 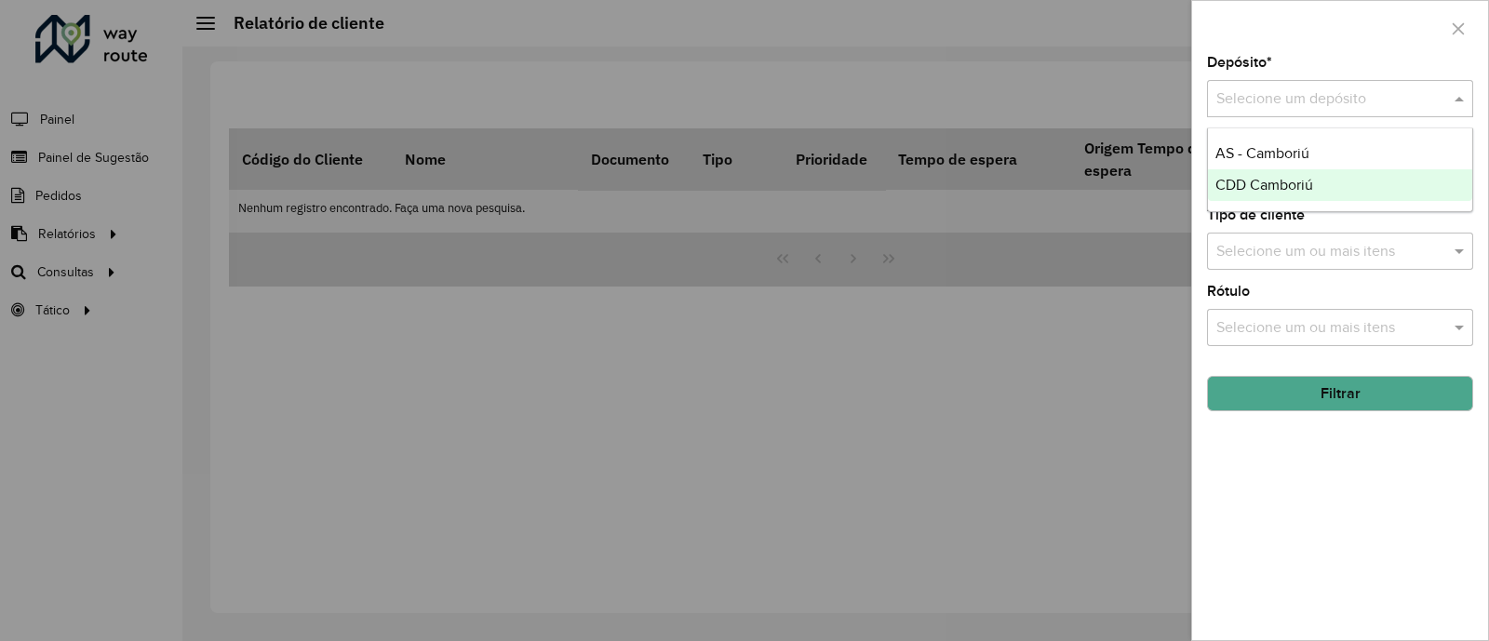 I want to click on label: Tipo de cliente, so click(x=1256, y=215).